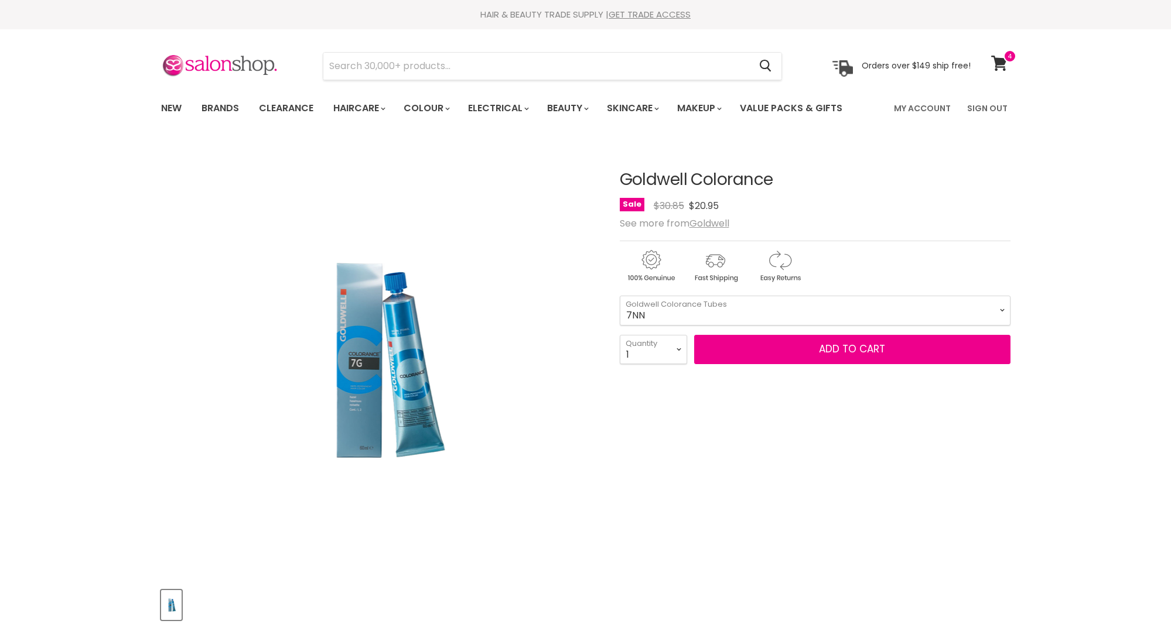 The height and width of the screenshot is (624, 1171). I want to click on div: Product thumbnails, so click(380, 603).